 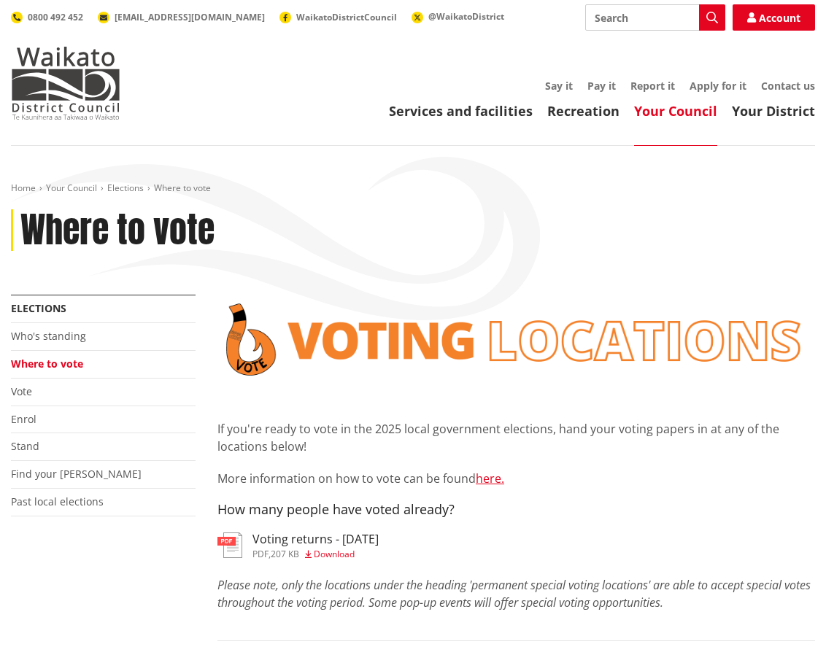 What do you see at coordinates (25, 446) in the screenshot?
I see `a: Stand` at bounding box center [25, 446].